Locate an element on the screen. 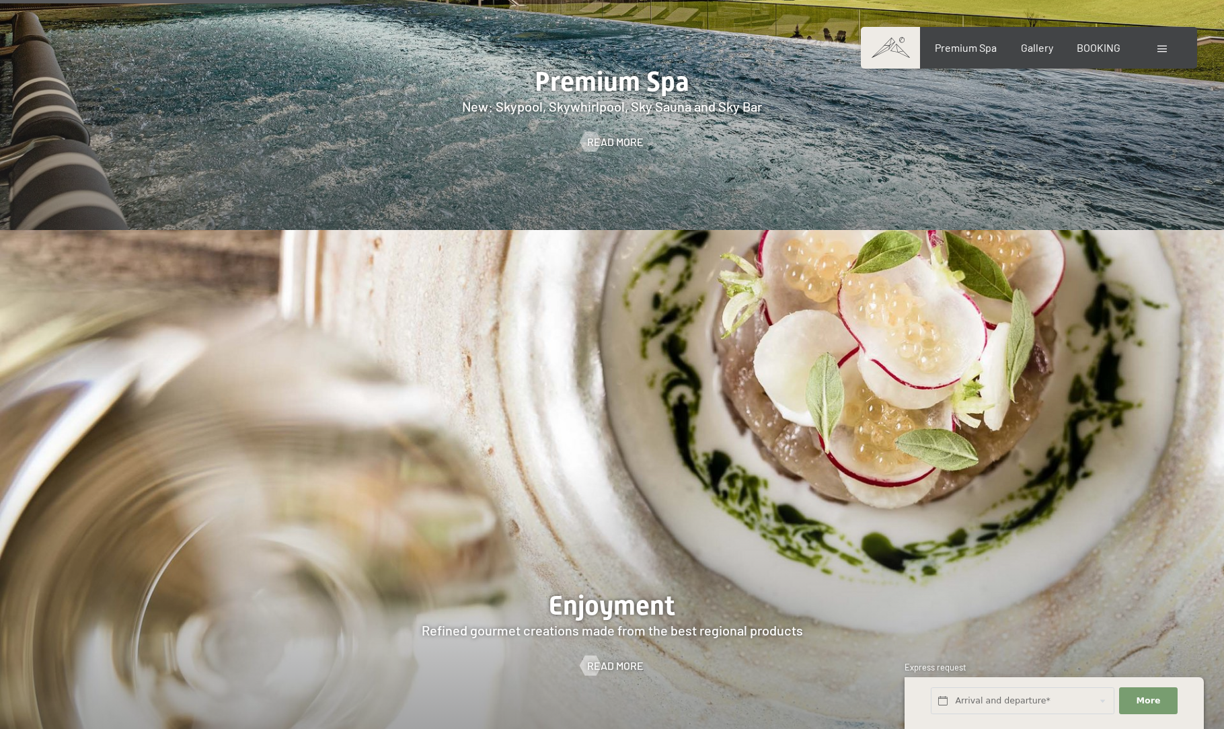 The image size is (1224, 729). a: BOOKING is located at coordinates (1098, 47).